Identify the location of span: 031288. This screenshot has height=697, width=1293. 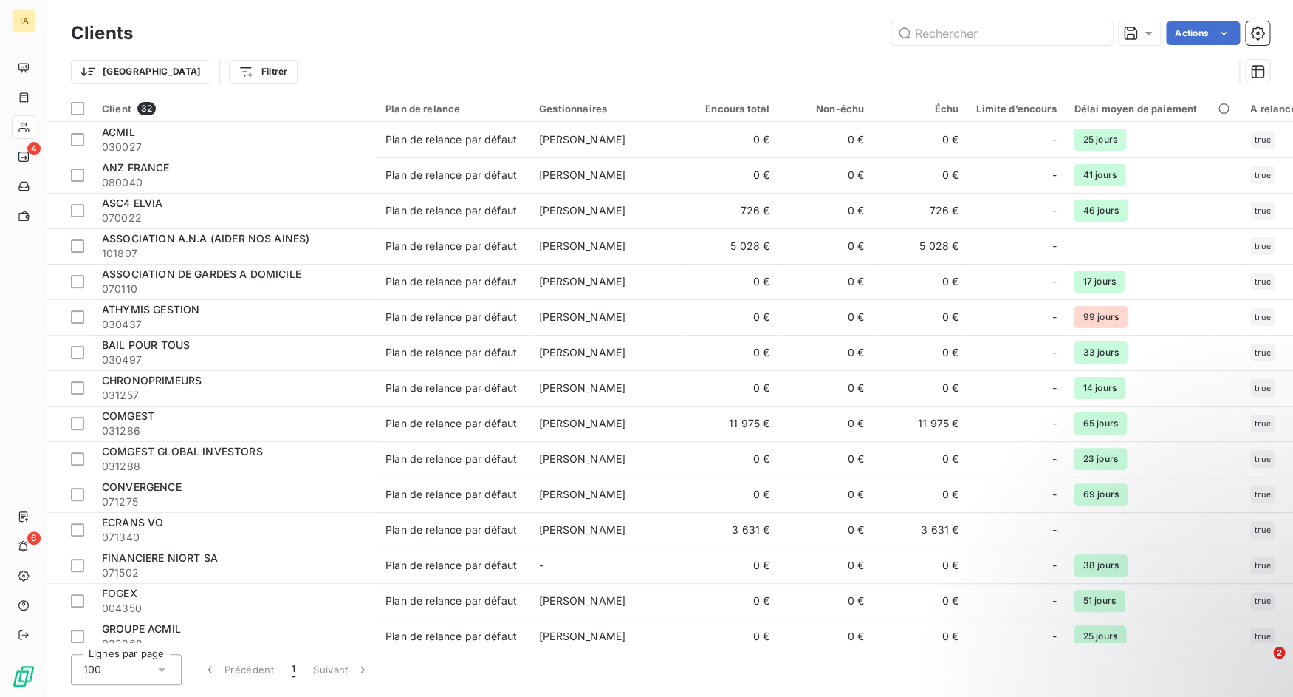
(235, 466).